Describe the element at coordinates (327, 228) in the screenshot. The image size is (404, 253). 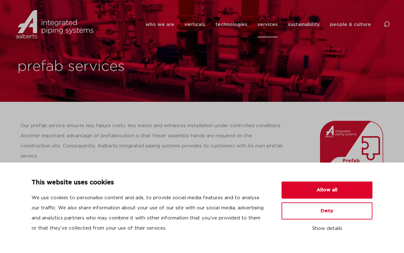
I see `button: Show details` at that location.